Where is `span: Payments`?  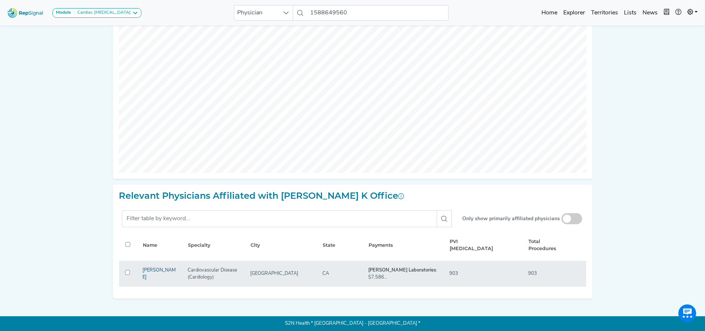 span: Payments is located at coordinates (381, 245).